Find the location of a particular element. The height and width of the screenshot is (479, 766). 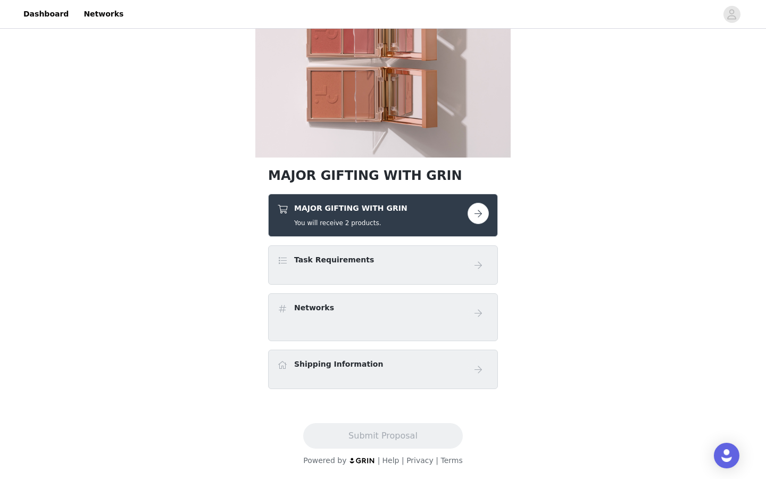

a: Terms is located at coordinates (451, 460).